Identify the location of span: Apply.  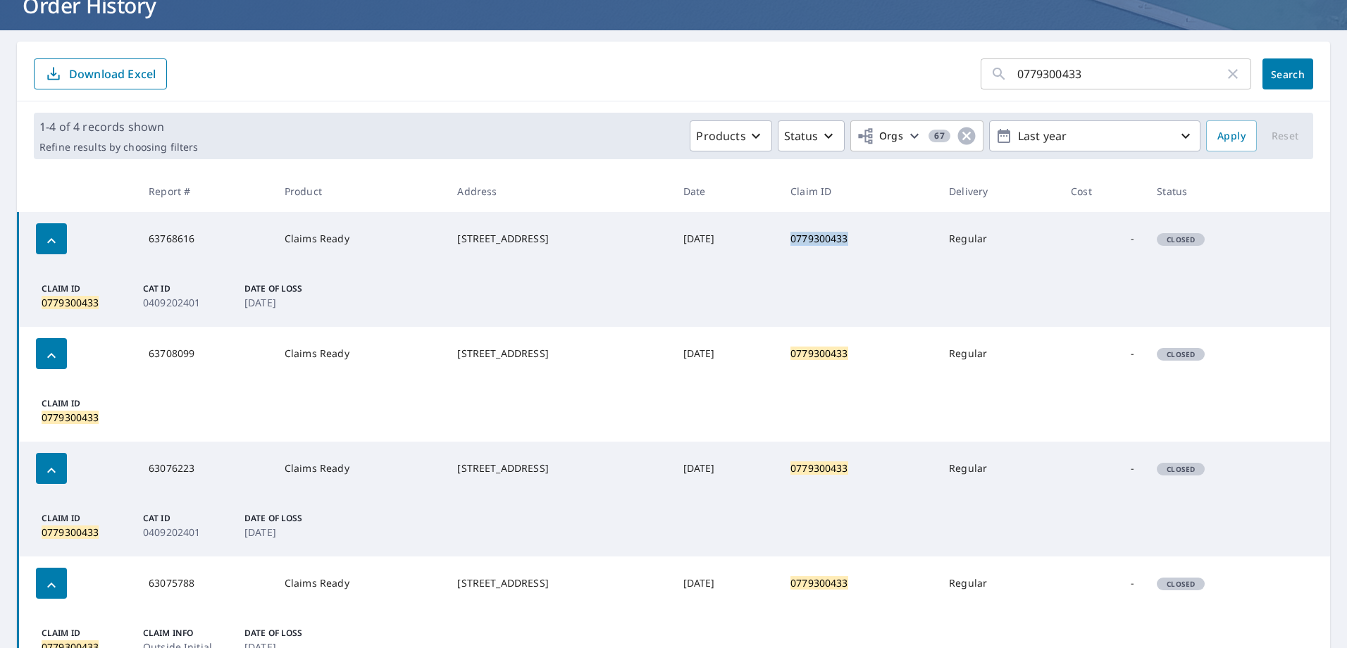
(1232, 136).